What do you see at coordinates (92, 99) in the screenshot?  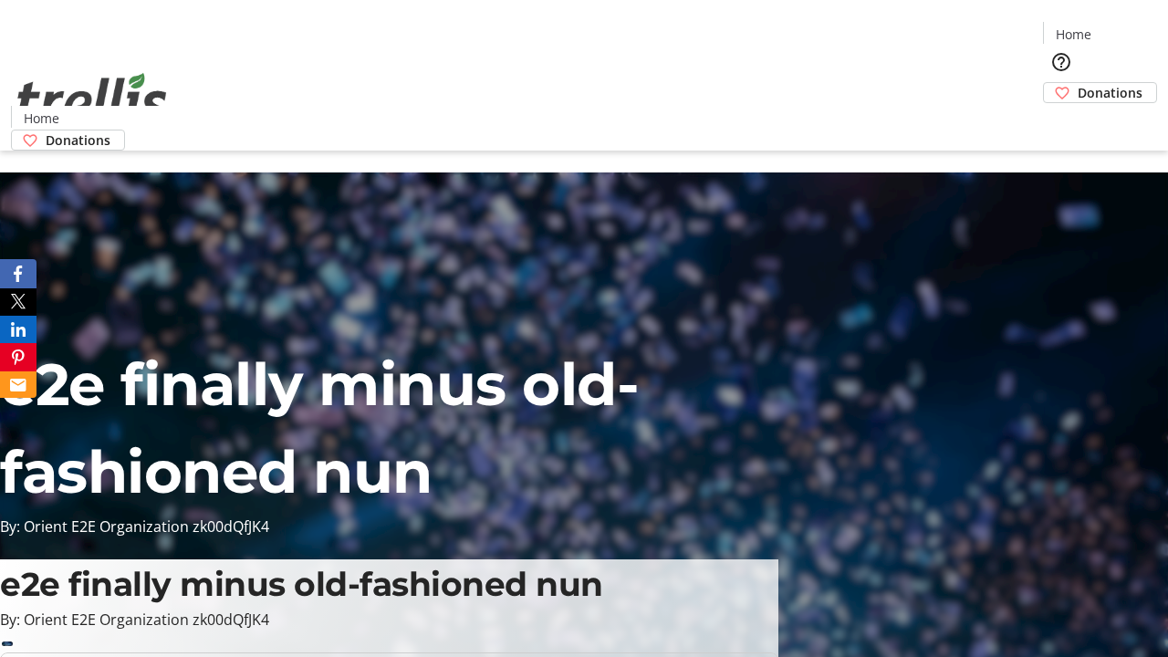 I see `img: Orient E2E Organization zk00dQfJK4's Logo` at bounding box center [92, 99].